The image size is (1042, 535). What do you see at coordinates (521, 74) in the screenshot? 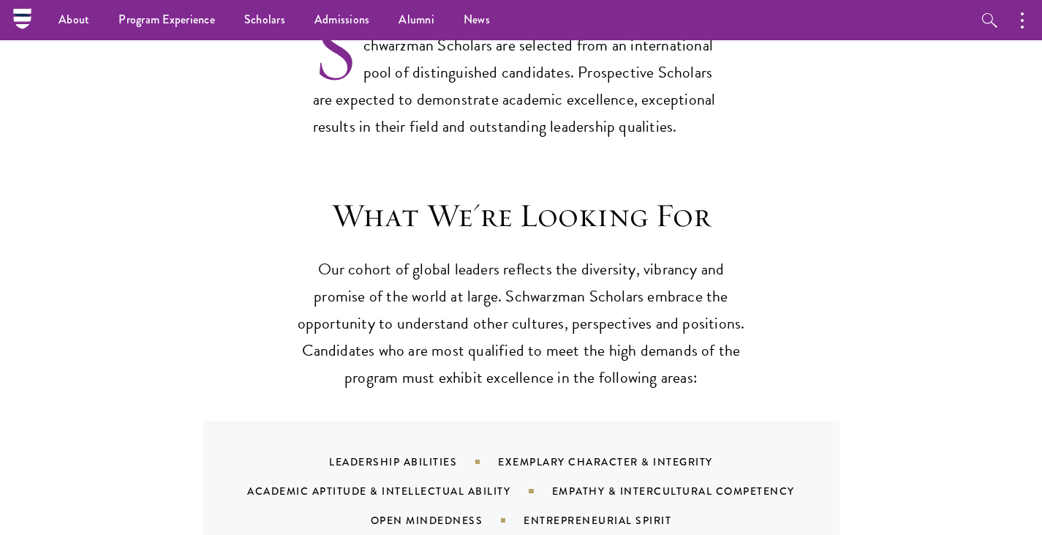
I see `p: Schwarzman Scholars are selected from an international pool of distinguished candidates. Prospect...` at bounding box center [521, 74].